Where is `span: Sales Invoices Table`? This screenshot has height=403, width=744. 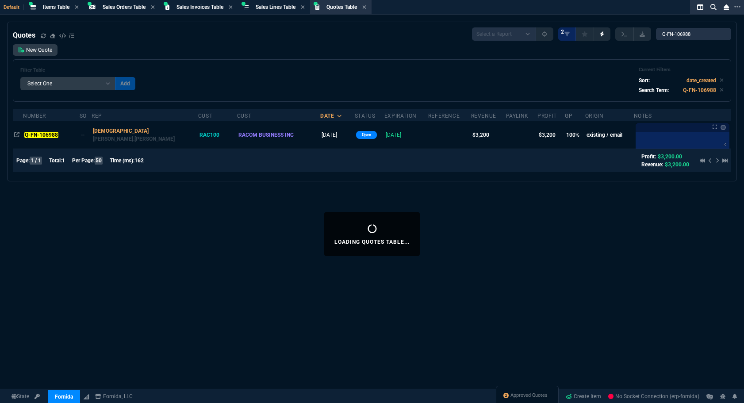 span: Sales Invoices Table is located at coordinates (200, 7).